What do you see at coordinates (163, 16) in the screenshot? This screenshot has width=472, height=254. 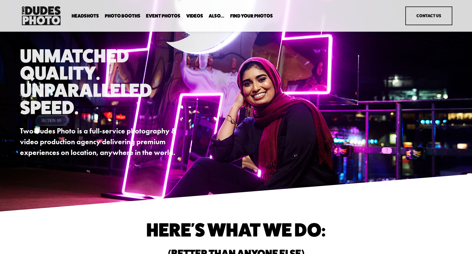 I see `a: Event Photos` at bounding box center [163, 16].